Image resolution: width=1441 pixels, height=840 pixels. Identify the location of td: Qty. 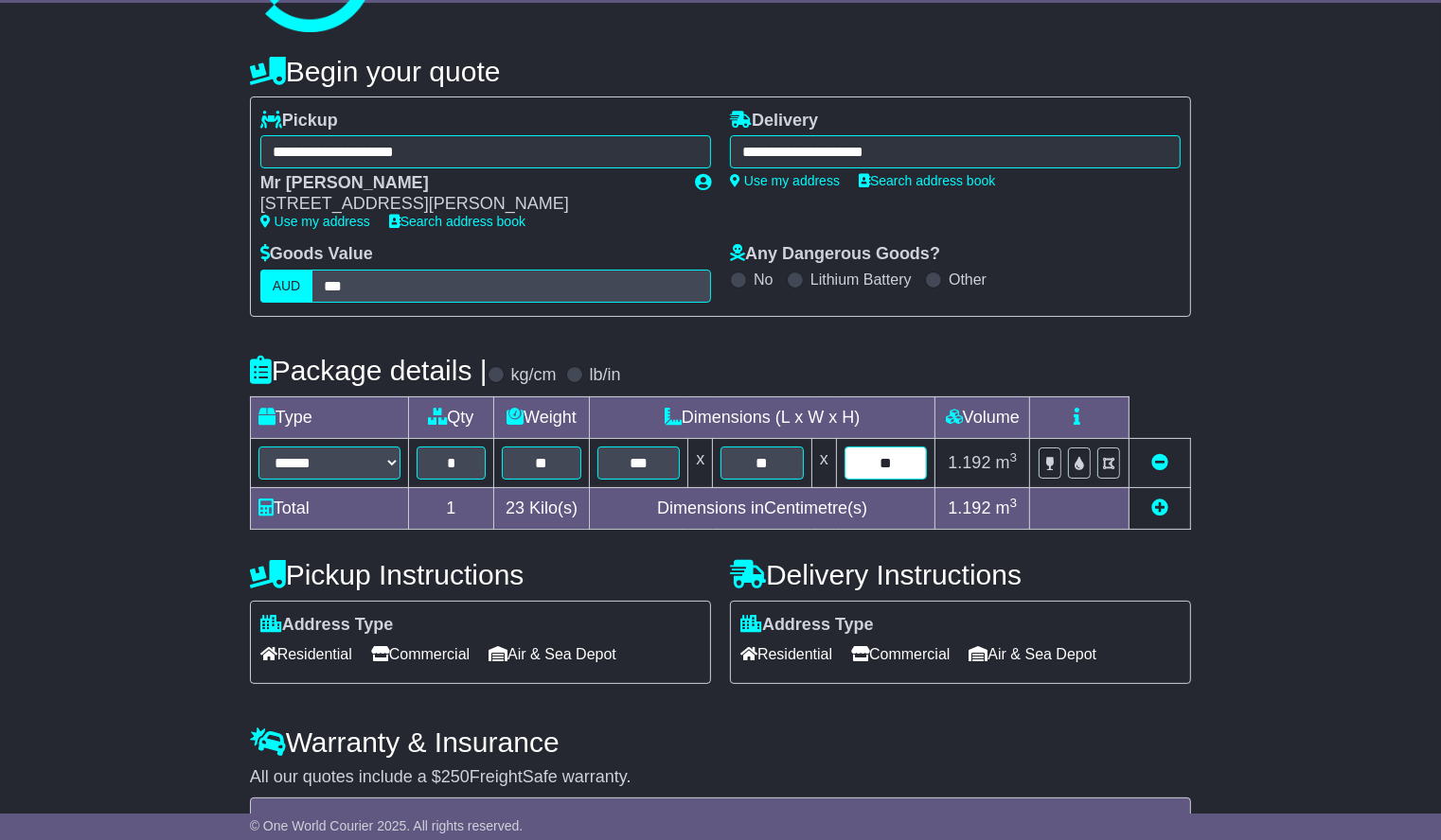
(450, 417).